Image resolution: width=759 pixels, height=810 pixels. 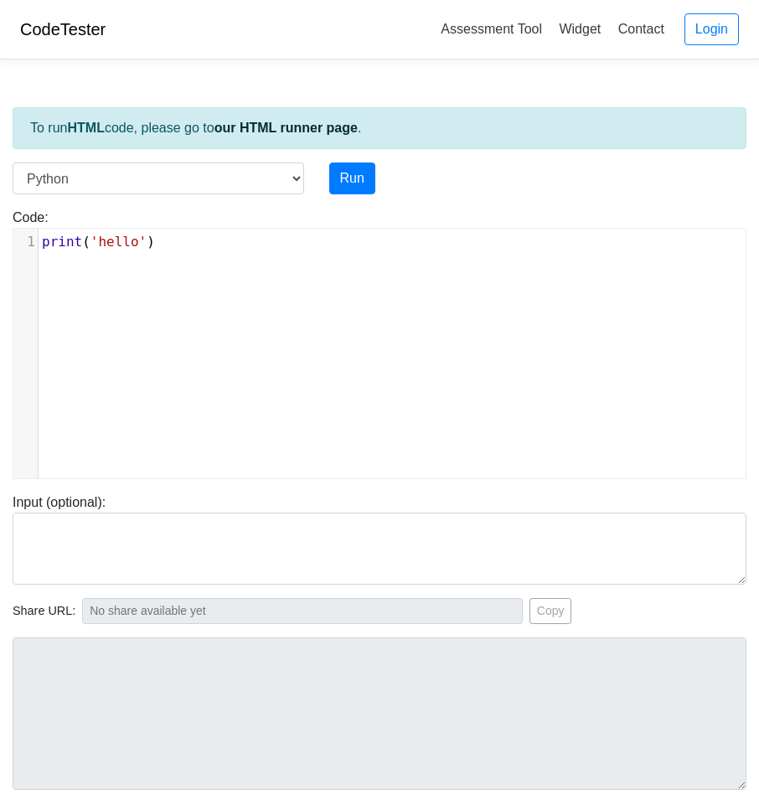 What do you see at coordinates (352, 179) in the screenshot?
I see `button: Run` at bounding box center [352, 179].